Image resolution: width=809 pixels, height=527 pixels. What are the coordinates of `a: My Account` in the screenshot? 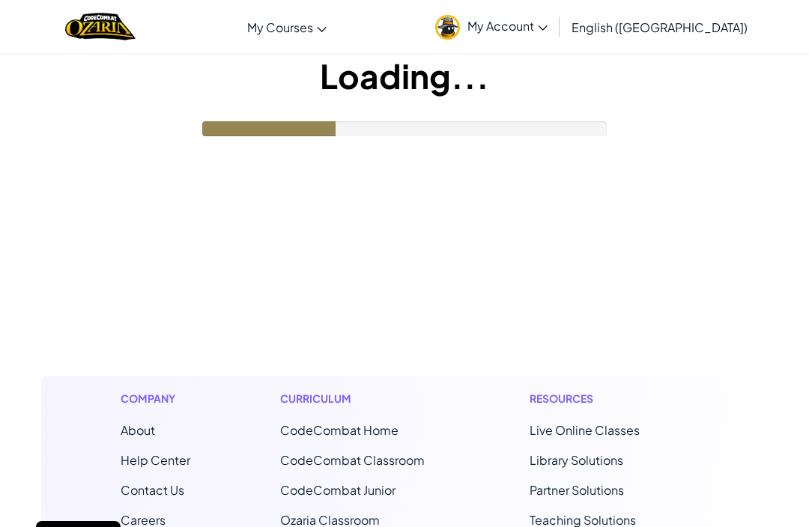 It's located at (491, 26).